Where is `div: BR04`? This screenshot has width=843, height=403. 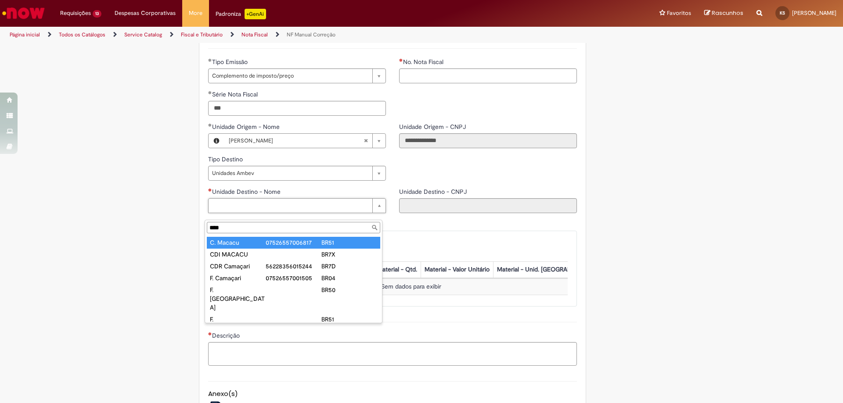
div: BR04 is located at coordinates (349, 278).